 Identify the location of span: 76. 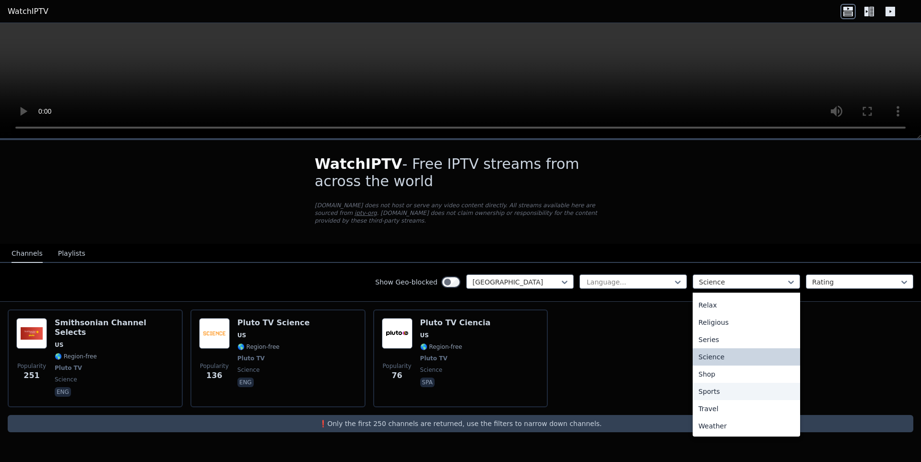
(397, 376).